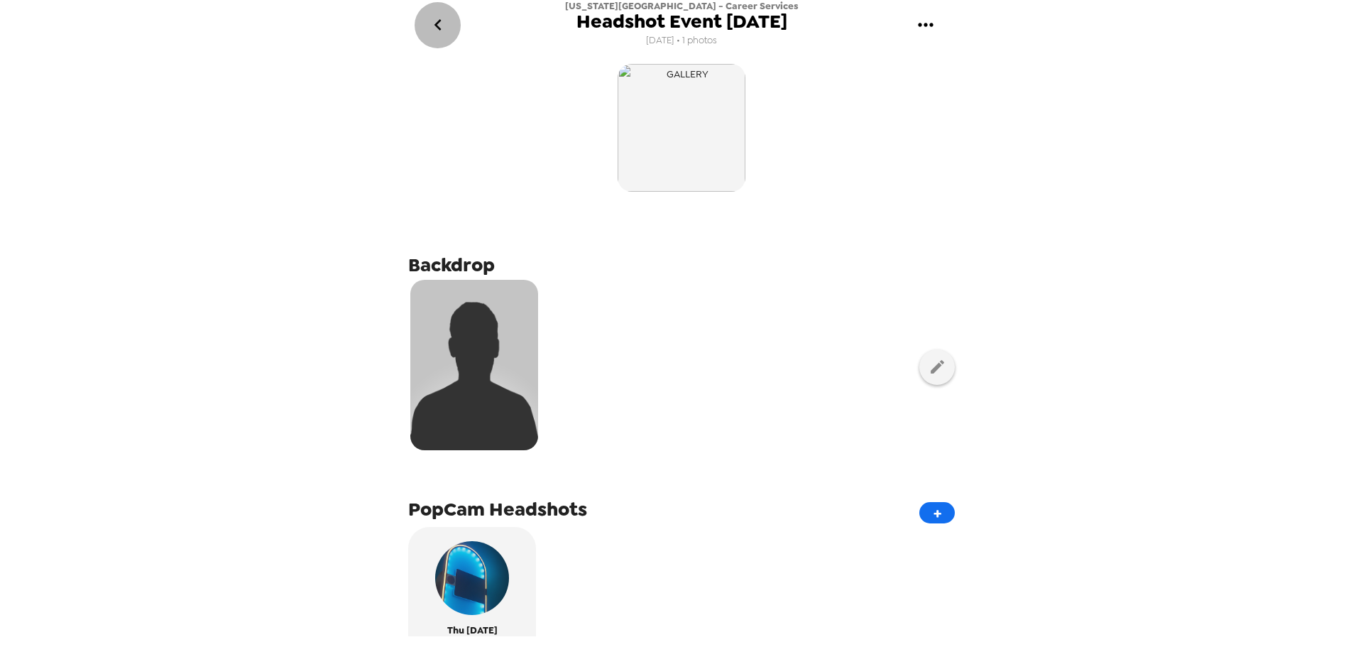  I want to click on span: PopCam Headshots, so click(498, 509).